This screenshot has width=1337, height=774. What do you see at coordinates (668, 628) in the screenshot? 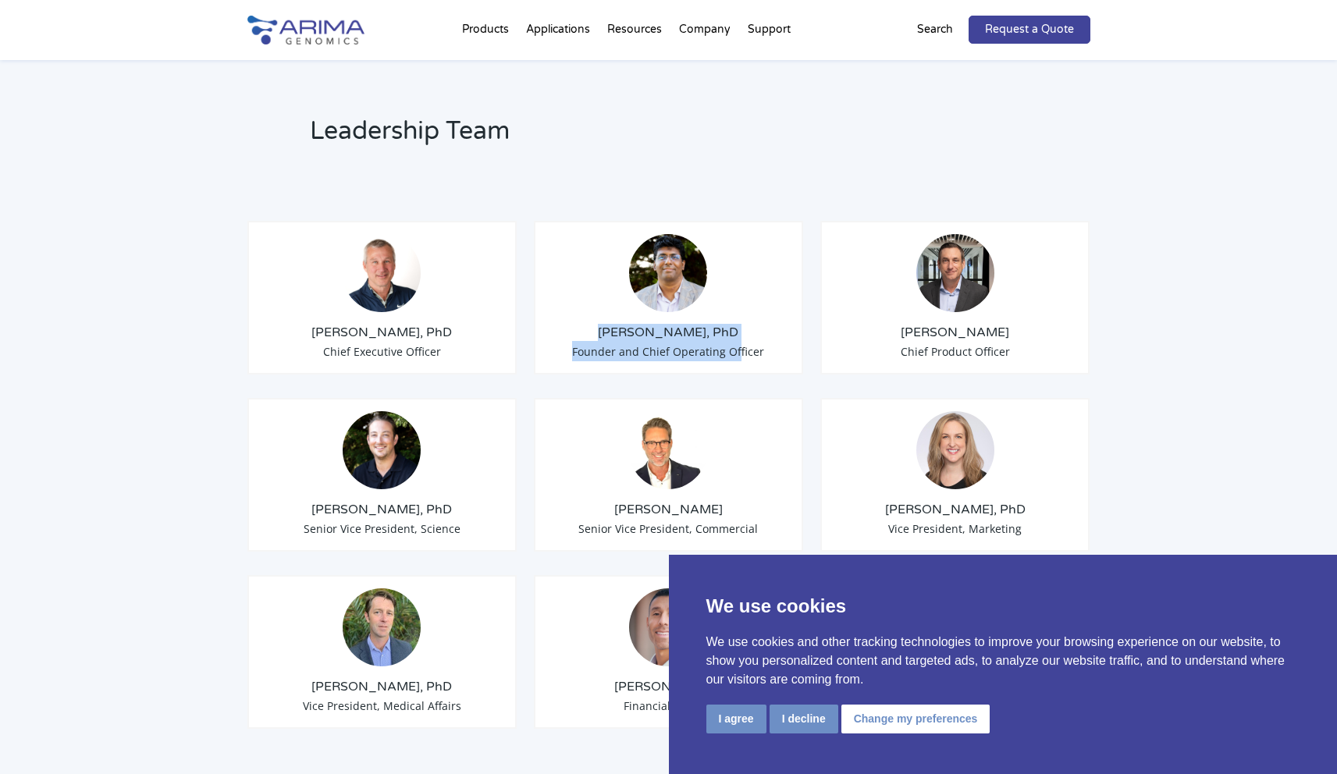
I see `img: A.-Seltser-Headshot.jpeg` at bounding box center [668, 628].